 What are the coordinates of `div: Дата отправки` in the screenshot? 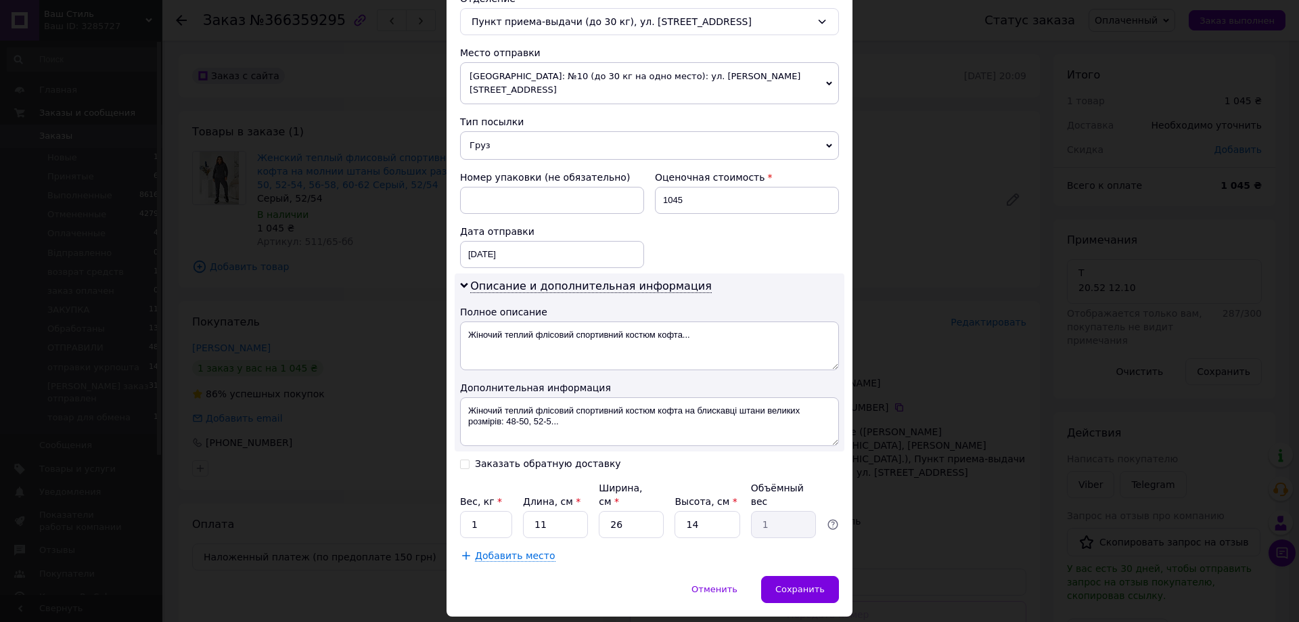 It's located at (552, 231).